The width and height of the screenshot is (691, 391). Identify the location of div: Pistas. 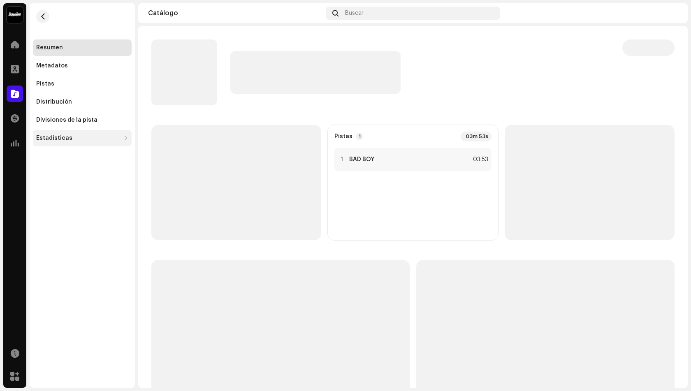
(45, 84).